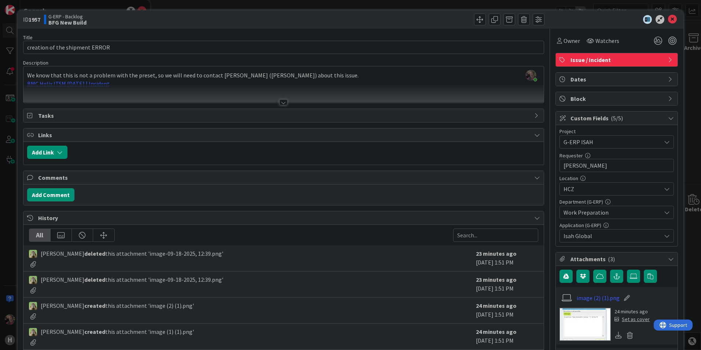 This screenshot has height=350, width=701. I want to click on span: Attachments, so click(617, 259).